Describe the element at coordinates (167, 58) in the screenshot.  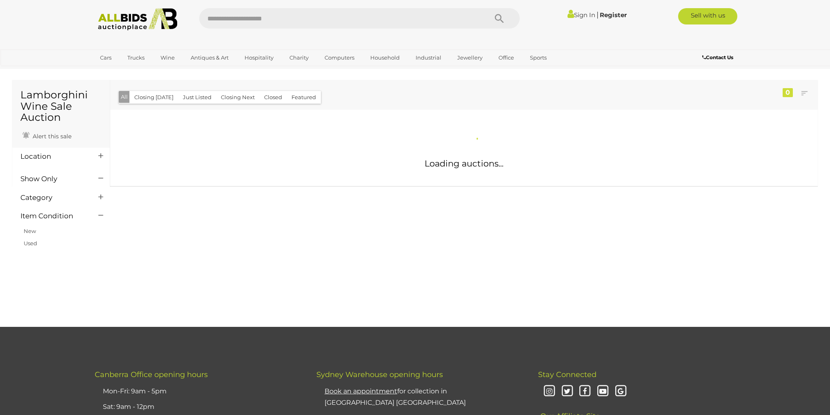
I see `a: Wine` at that location.